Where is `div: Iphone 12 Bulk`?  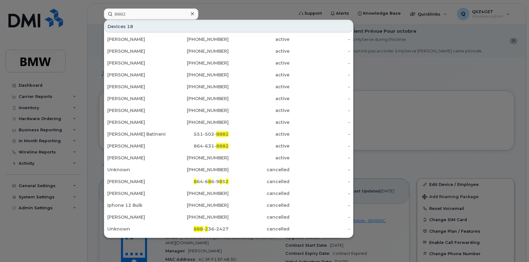 div: Iphone 12 Bulk is located at coordinates (138, 205).